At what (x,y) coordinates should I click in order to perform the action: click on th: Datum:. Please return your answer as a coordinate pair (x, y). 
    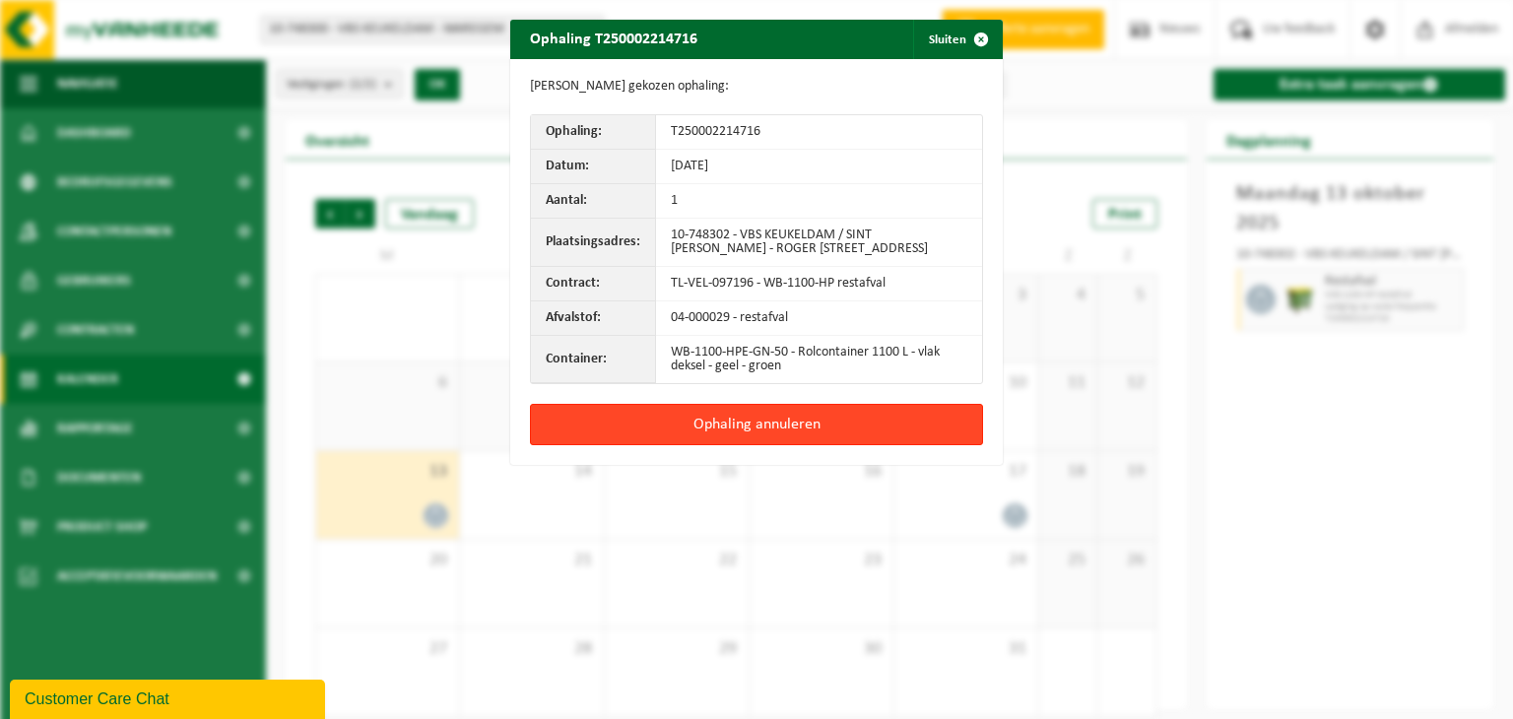
    Looking at the image, I should click on (593, 166).